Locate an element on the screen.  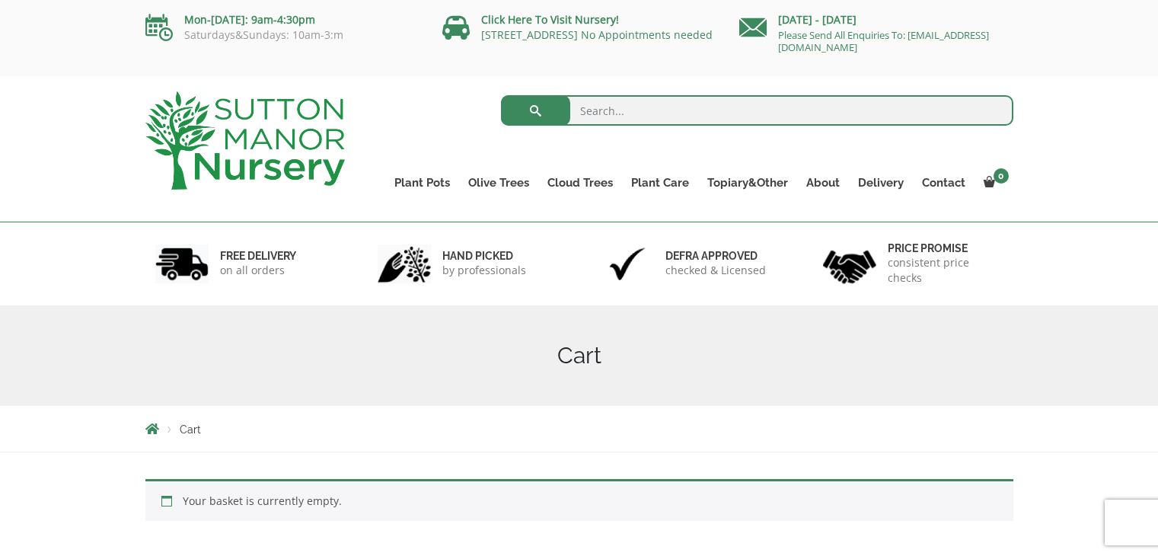
span: 0 is located at coordinates (1001, 176).